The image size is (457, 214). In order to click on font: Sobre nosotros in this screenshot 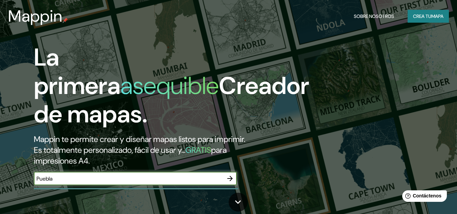, I will do `click(374, 16)`.